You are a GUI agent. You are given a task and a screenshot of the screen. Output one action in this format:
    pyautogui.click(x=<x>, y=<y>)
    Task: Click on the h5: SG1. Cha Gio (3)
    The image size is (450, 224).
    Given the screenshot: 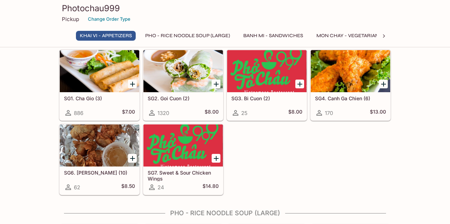 What is the action you would take?
    pyautogui.click(x=99, y=98)
    